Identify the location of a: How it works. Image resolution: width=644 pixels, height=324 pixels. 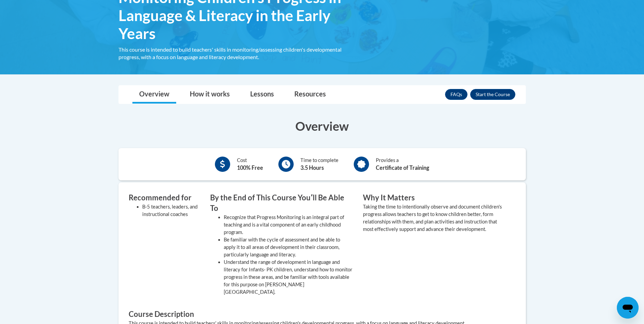
(210, 94).